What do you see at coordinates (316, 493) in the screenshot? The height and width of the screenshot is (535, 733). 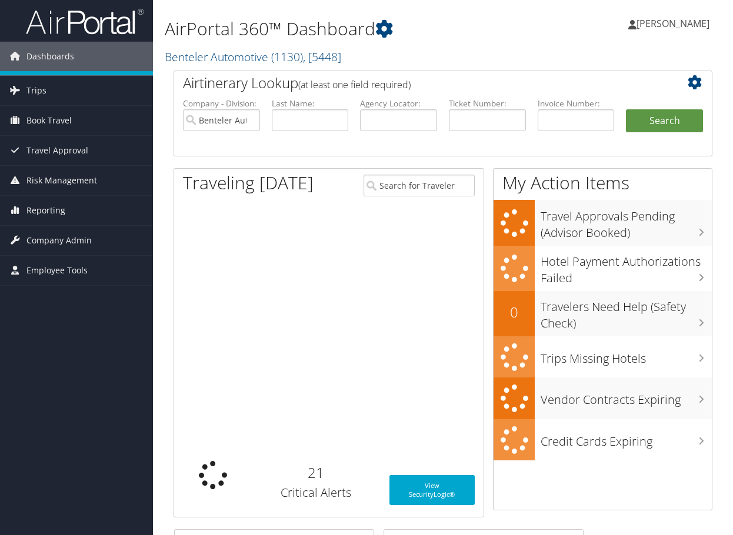 I see `h3: Critical Alerts` at bounding box center [316, 493].